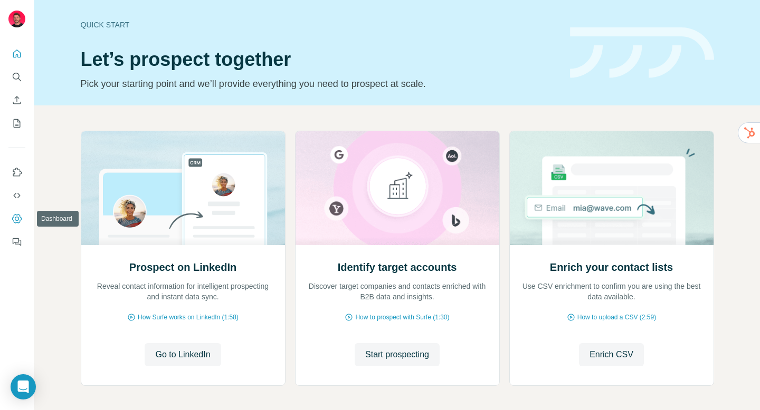 The height and width of the screenshot is (410, 760). What do you see at coordinates (183, 355) in the screenshot?
I see `span: Go to LinkedIn` at bounding box center [183, 355].